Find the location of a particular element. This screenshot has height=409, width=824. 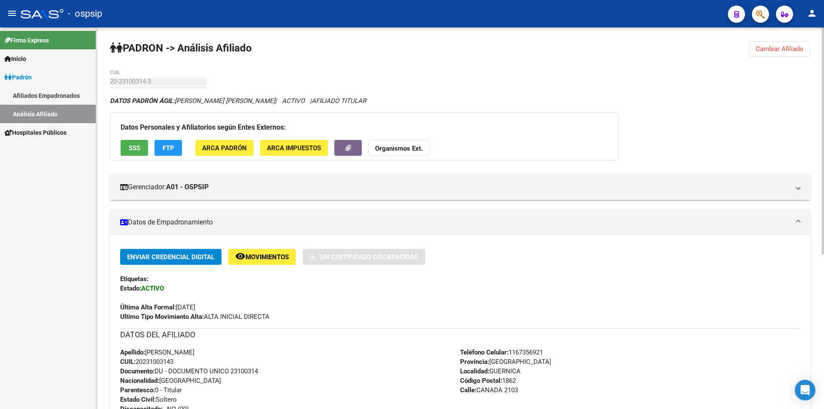

span: Firma Express is located at coordinates (27, 40).